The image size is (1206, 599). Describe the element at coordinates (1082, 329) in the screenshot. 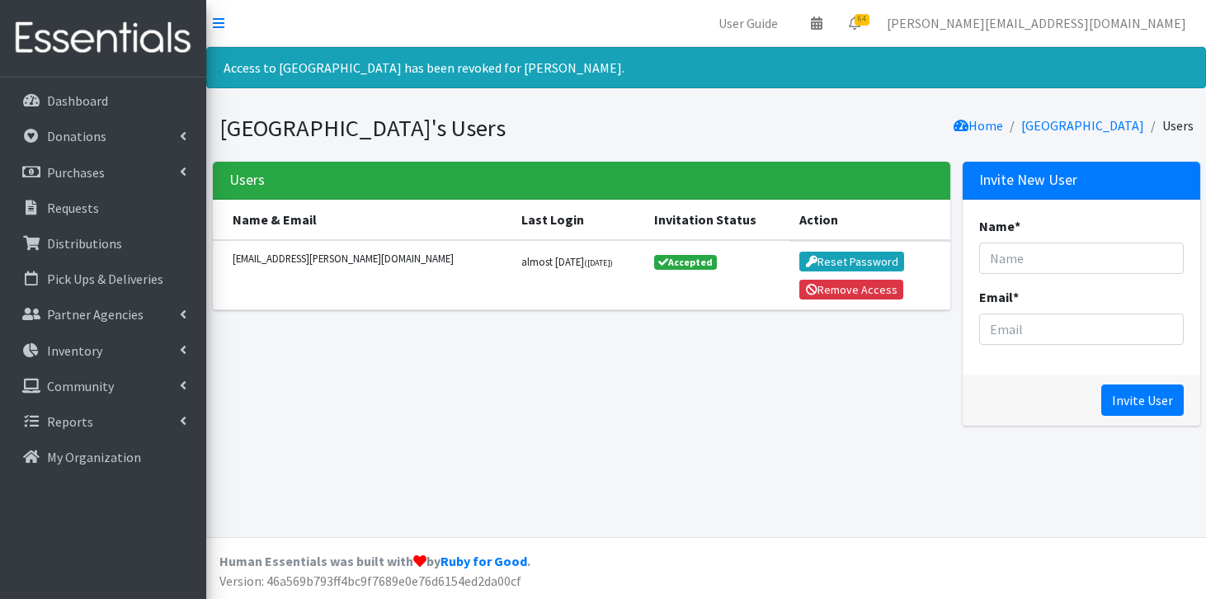

I see `input: Email` at that location.